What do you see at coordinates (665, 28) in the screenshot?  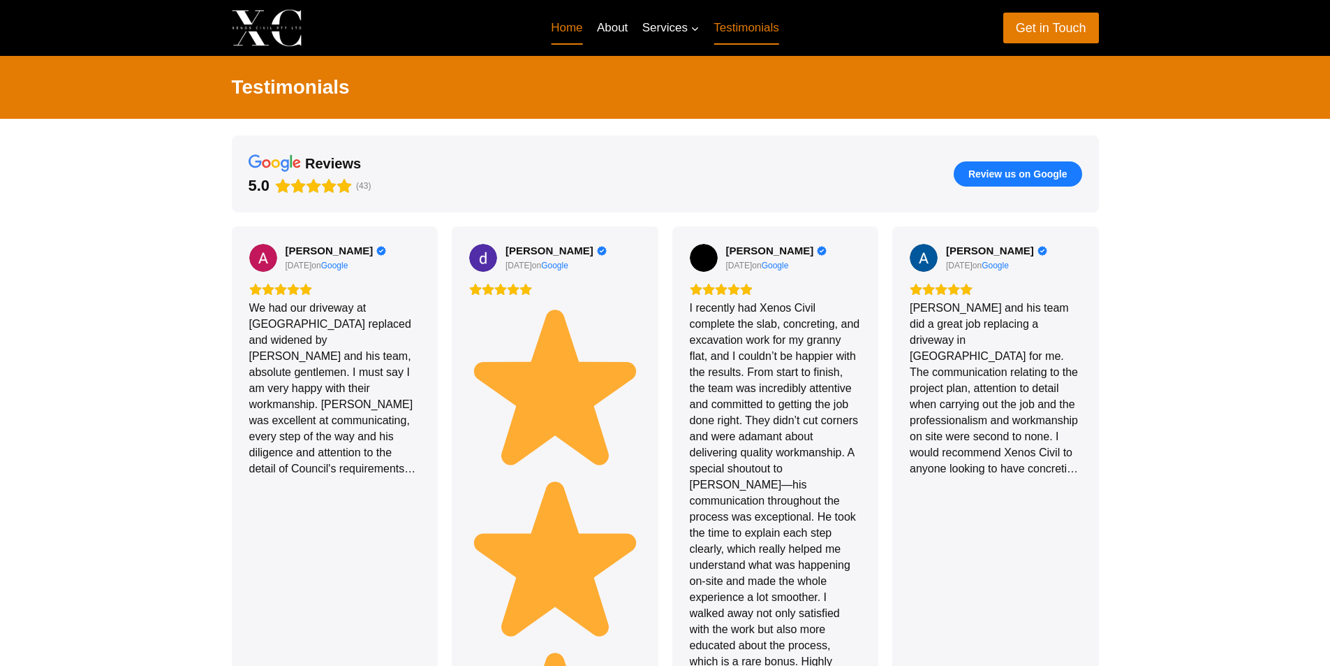 I see `nav: Primary Navigation` at bounding box center [665, 28].